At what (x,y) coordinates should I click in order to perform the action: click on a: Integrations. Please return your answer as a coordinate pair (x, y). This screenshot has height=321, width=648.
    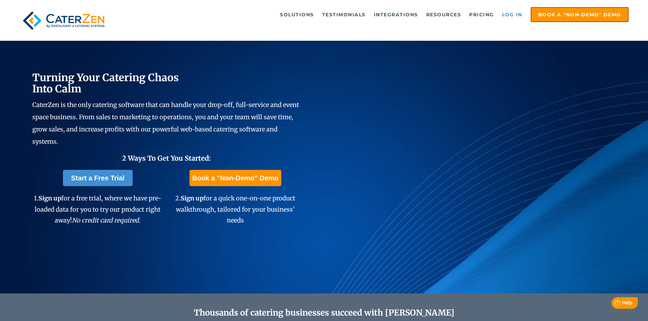
    Looking at the image, I should click on (396, 15).